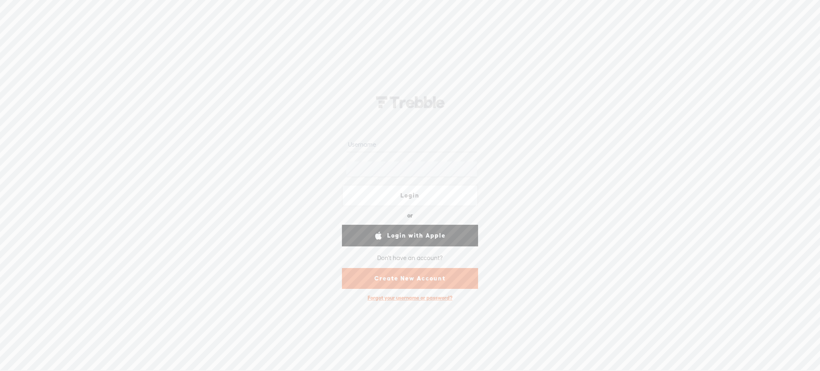  I want to click on div: or, so click(410, 216).